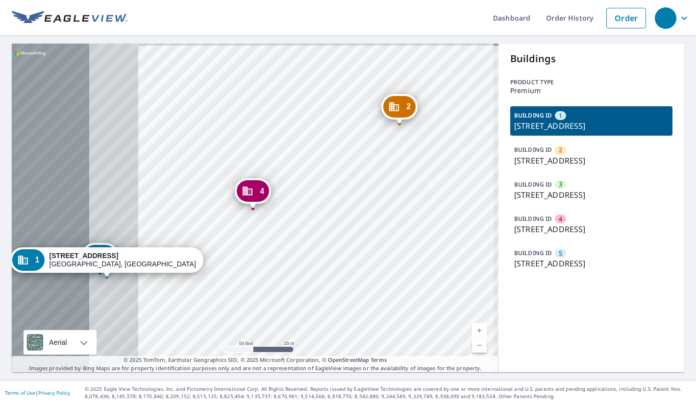  Describe the element at coordinates (388, 393) in the screenshot. I see `p: © 2025 Eagle View Technologies, Inc. and Pictometry International Corp. All Rights Reserved. Repo...` at that location.